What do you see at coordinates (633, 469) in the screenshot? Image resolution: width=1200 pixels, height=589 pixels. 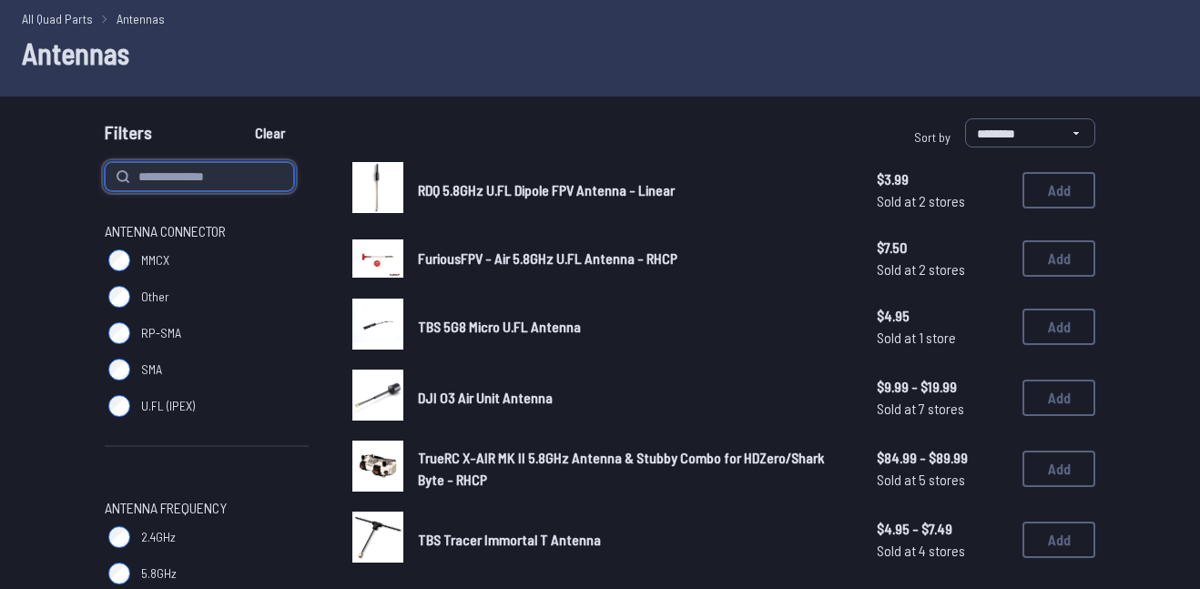 I see `a: TrueRC X-AIR MK II 5.8GHz Antenna & Stubby Combo for HDZero/Shark Byte - RHCP` at bounding box center [633, 469].